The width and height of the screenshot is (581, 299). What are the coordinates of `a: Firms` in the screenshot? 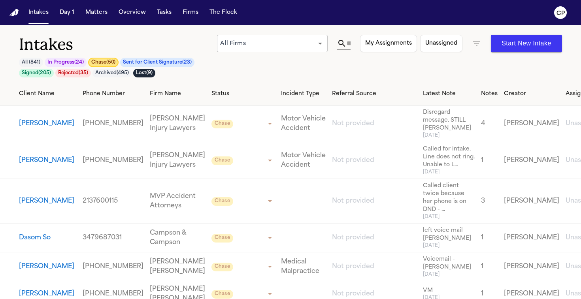 It's located at (191, 13).